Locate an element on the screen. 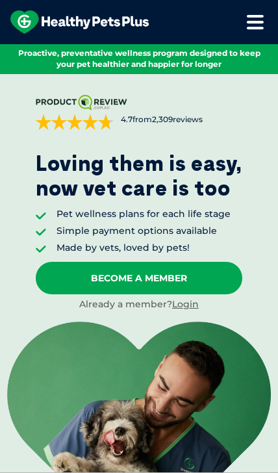  li: Pet wellness plans for each life stage is located at coordinates (144, 215).